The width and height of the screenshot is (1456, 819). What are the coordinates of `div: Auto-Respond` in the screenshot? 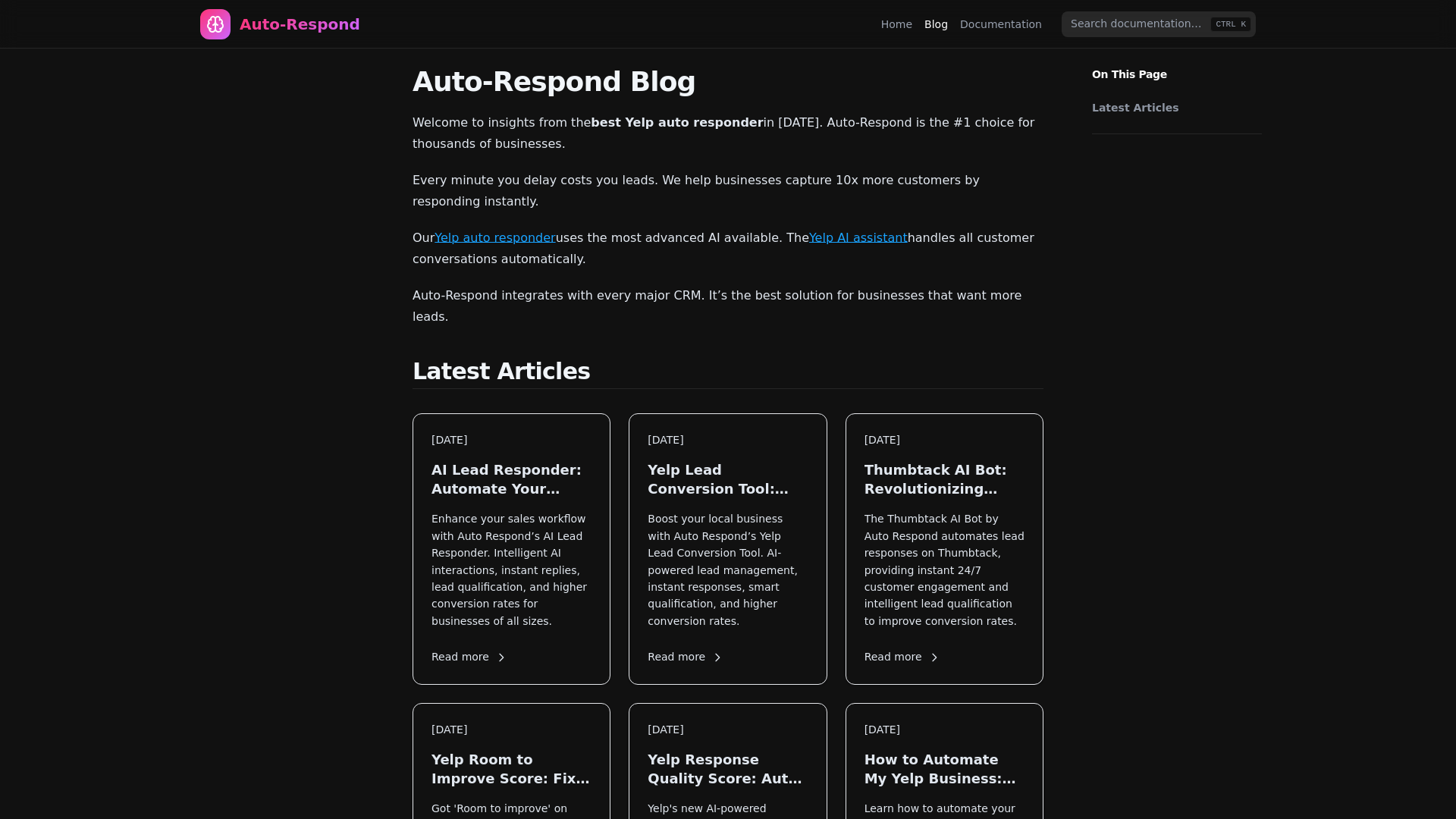 It's located at (299, 24).